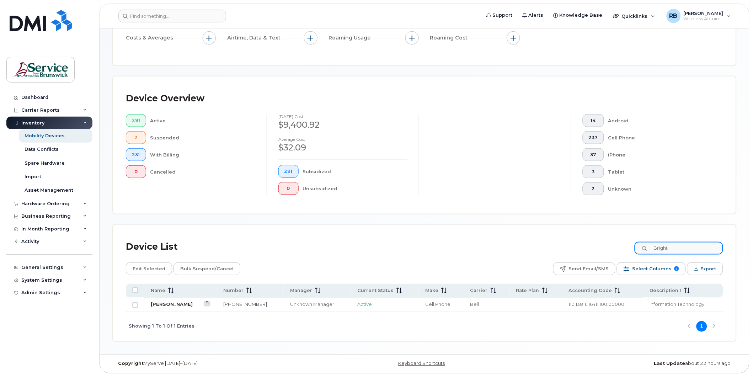 The width and height of the screenshot is (753, 377). I want to click on span: Alerts, so click(536, 15).